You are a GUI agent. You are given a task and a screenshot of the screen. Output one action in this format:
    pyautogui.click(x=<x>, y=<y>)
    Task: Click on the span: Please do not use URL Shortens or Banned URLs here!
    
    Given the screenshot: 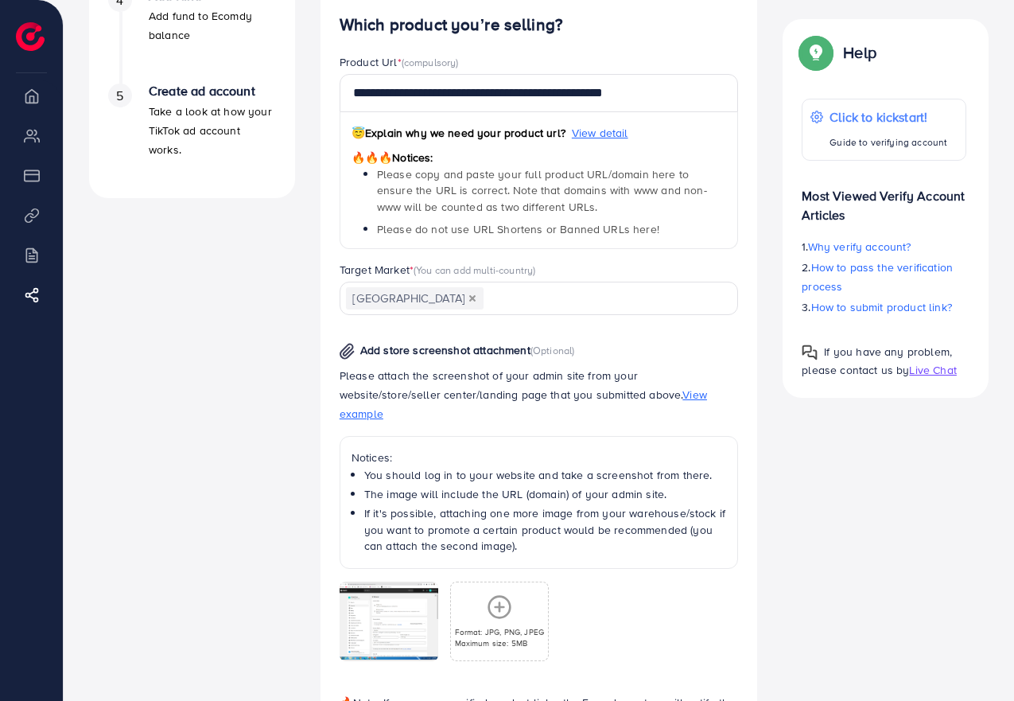 What is the action you would take?
    pyautogui.click(x=518, y=229)
    